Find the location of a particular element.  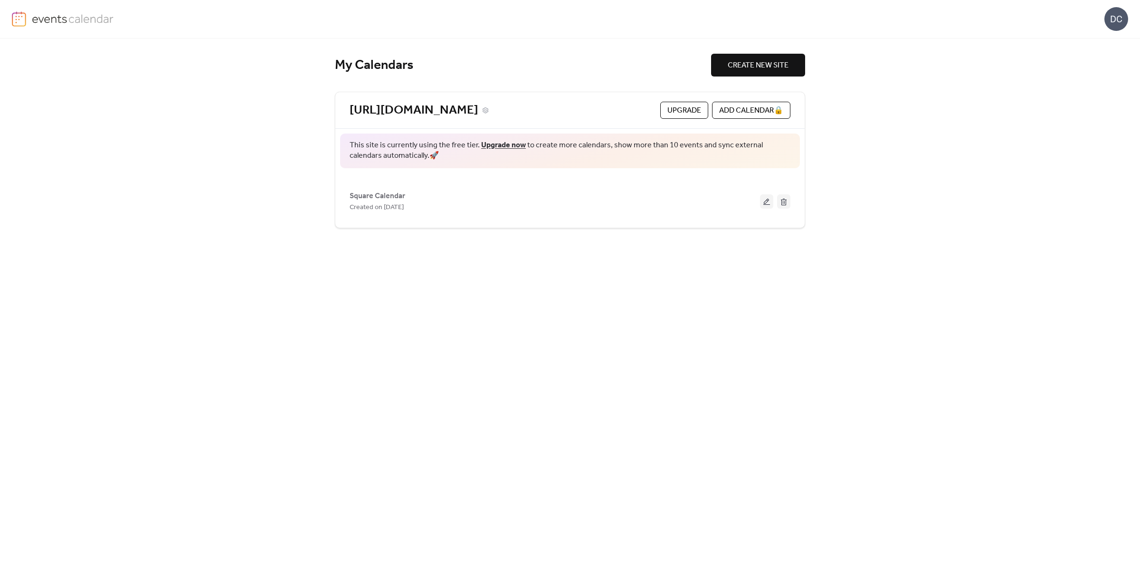

span: Square Calendar is located at coordinates (377, 196).